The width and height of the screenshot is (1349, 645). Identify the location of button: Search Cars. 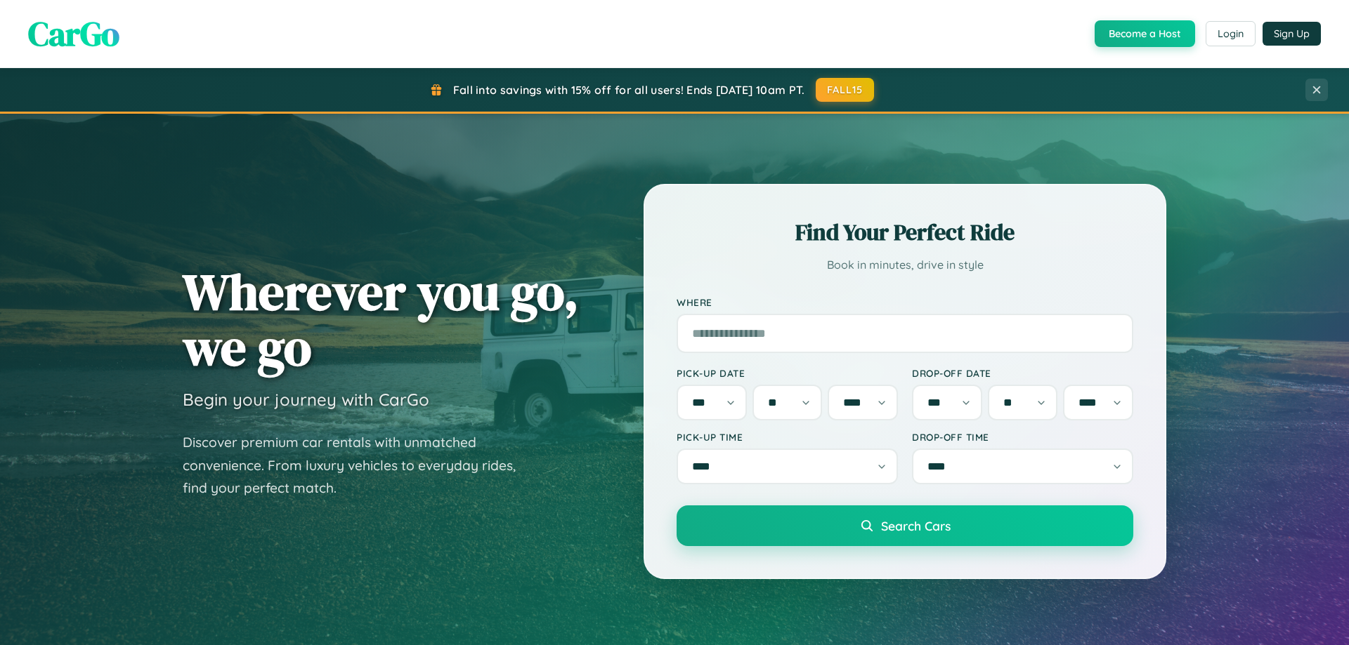
(905, 526).